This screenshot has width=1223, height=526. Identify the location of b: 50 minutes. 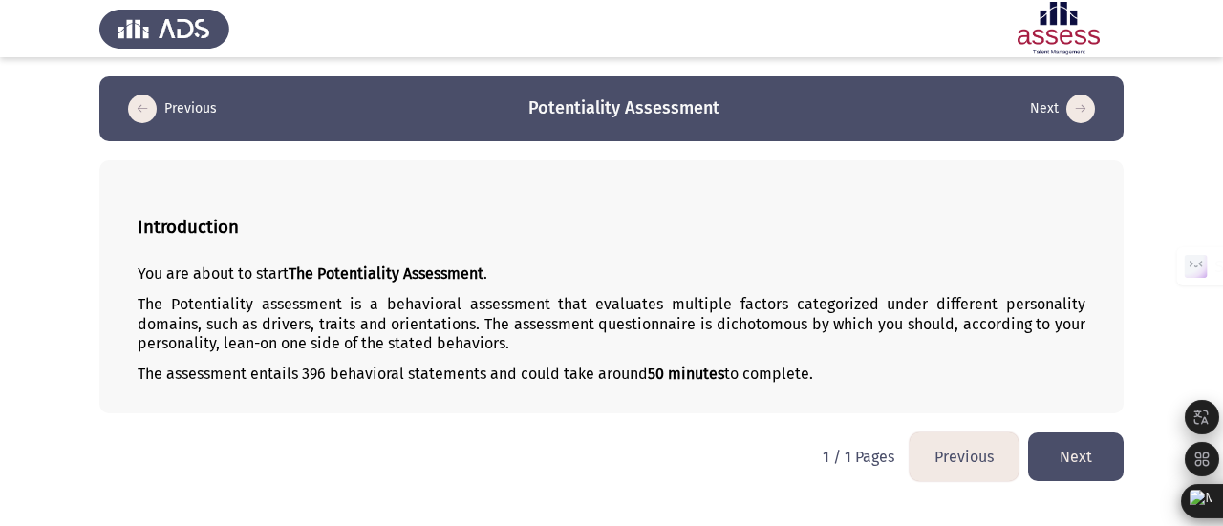
(686, 373).